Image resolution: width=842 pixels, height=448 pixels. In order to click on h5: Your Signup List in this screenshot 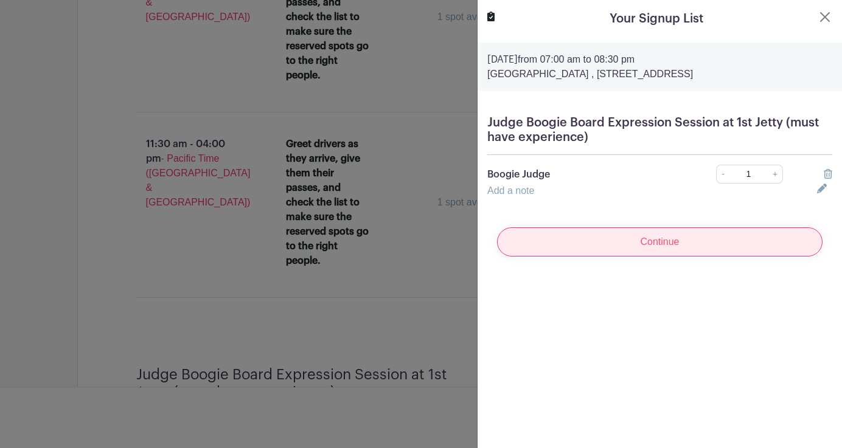, I will do `click(656, 19)`.